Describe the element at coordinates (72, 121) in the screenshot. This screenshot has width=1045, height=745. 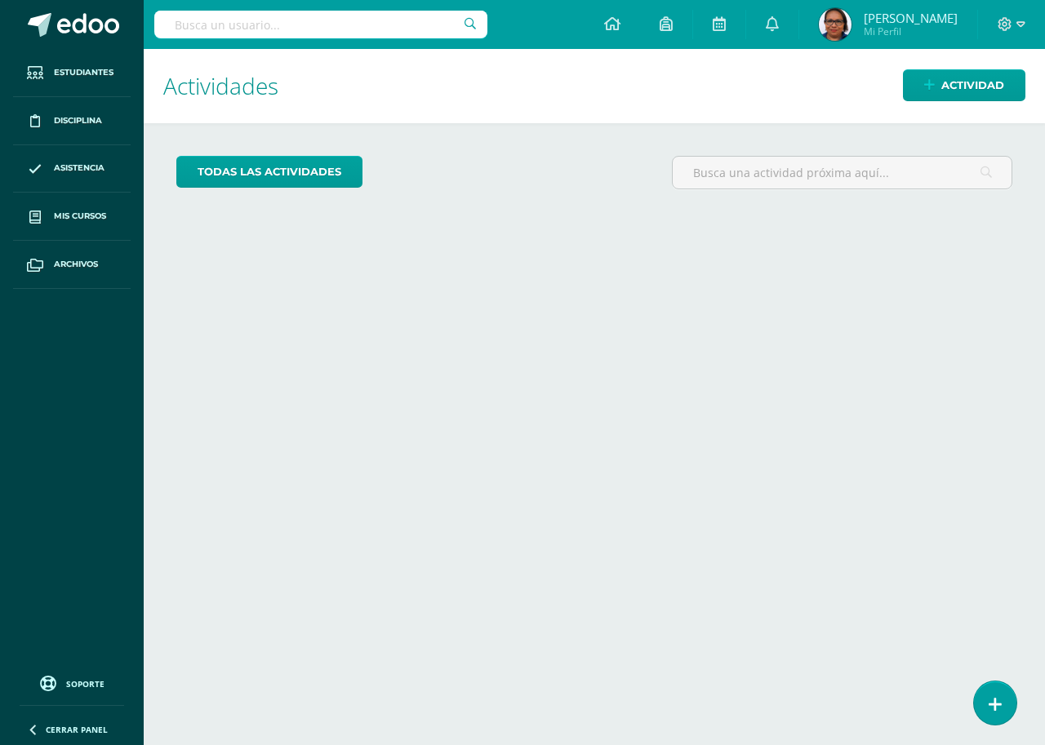
I see `a: Disciplina` at that location.